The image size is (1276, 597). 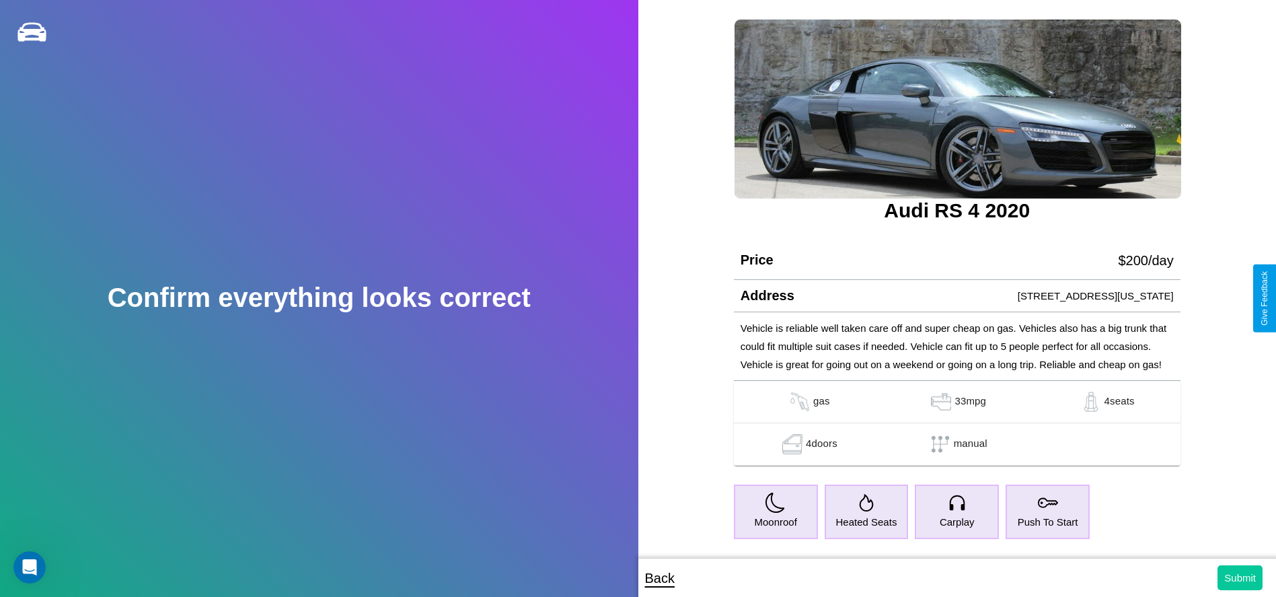 What do you see at coordinates (1240, 577) in the screenshot?
I see `button: Submit` at bounding box center [1240, 577].